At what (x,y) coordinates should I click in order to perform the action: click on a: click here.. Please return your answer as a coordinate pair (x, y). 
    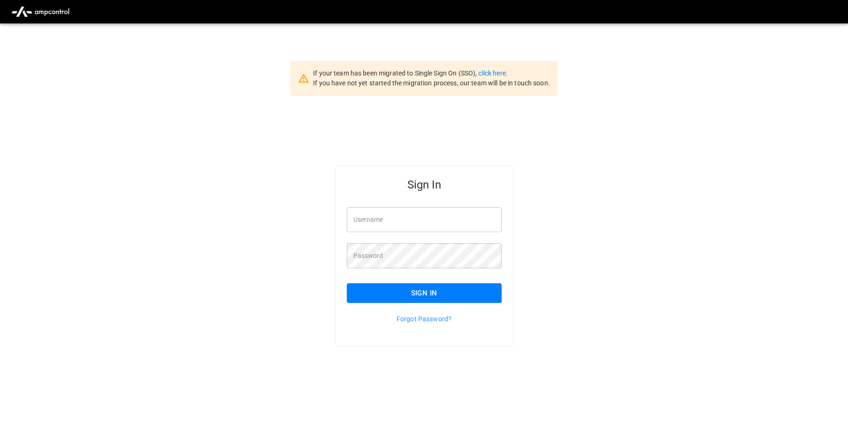
    Looking at the image, I should click on (493, 73).